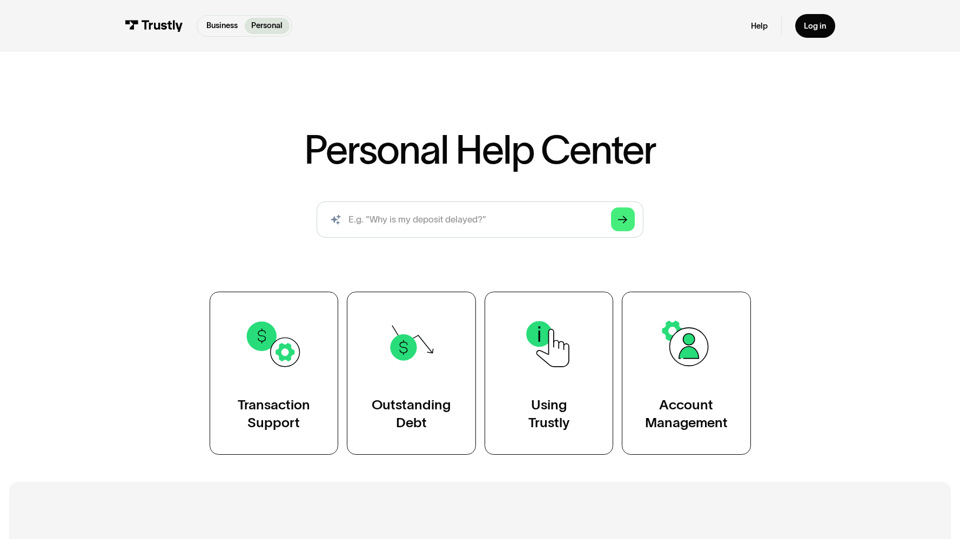 Image resolution: width=960 pixels, height=539 pixels. Describe the element at coordinates (686, 414) in the screenshot. I see `div: Account Management` at that location.